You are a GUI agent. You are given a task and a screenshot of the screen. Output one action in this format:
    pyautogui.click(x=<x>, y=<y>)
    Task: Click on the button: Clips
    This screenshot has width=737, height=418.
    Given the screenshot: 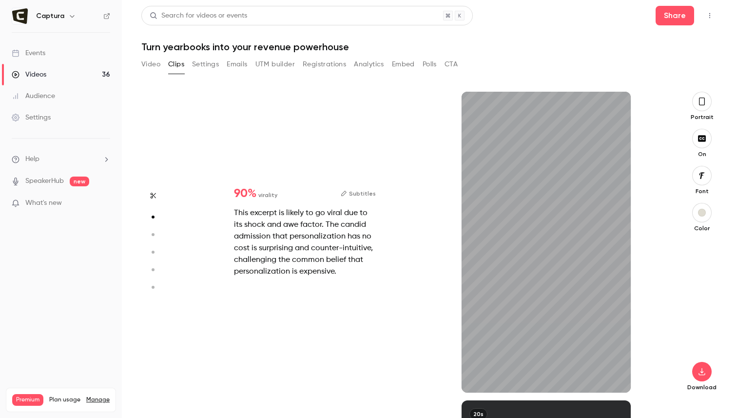 What is the action you would take?
    pyautogui.click(x=176, y=64)
    